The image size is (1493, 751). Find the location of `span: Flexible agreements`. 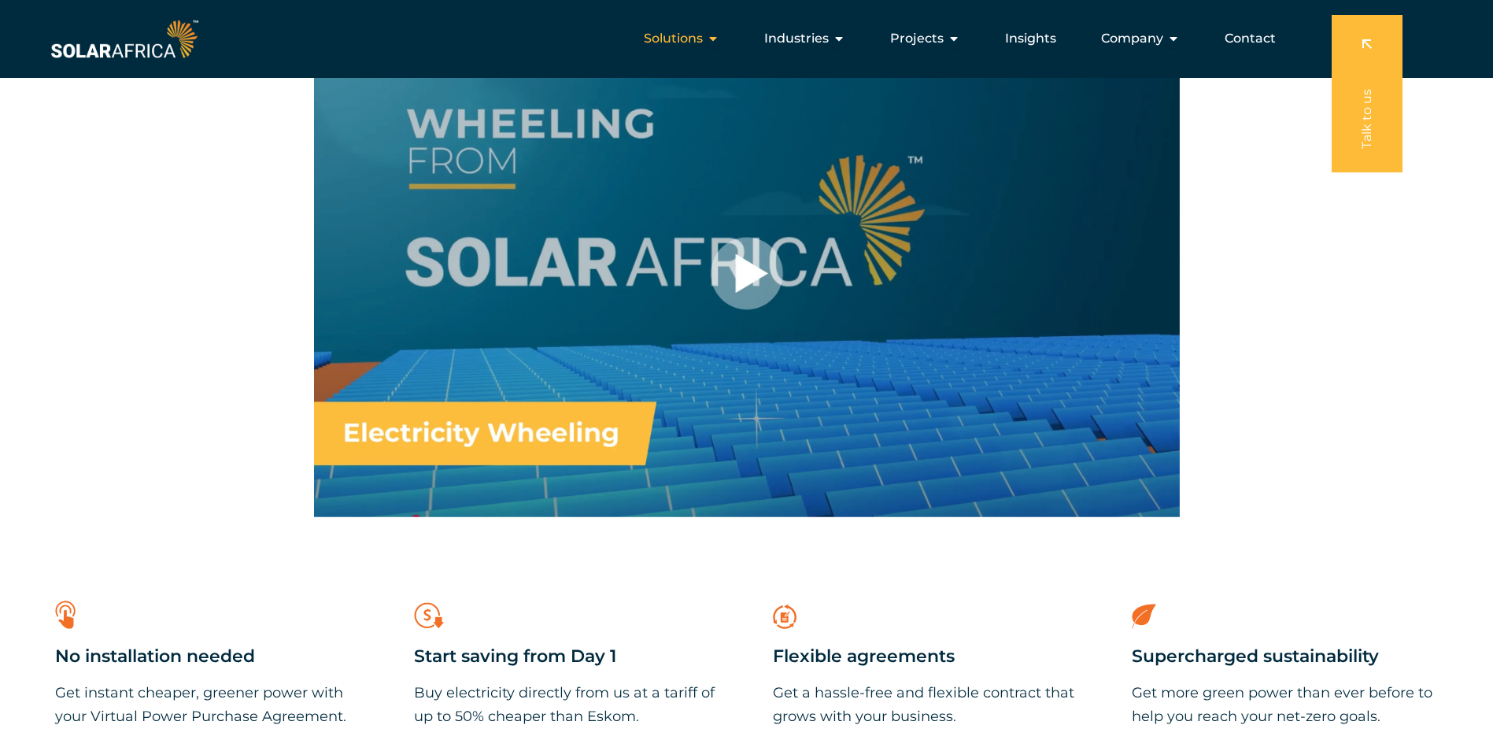

span: Flexible agreements is located at coordinates (863, 656).